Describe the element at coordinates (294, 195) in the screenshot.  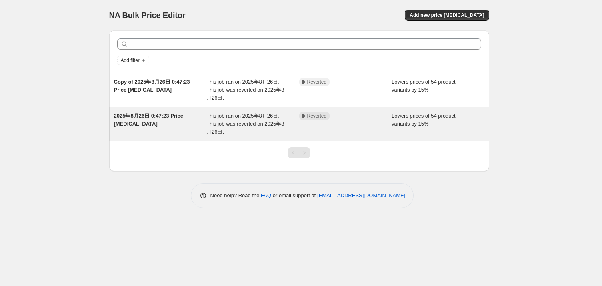
I see `span: or email support at` at that location.